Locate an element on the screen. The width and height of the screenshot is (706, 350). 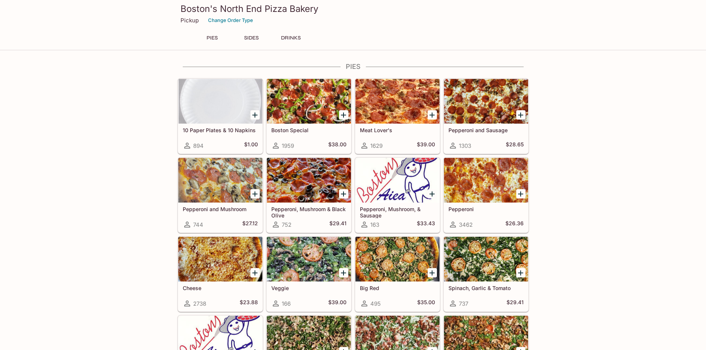
div: Spinach, Garlic & Tomato is located at coordinates (486, 259).